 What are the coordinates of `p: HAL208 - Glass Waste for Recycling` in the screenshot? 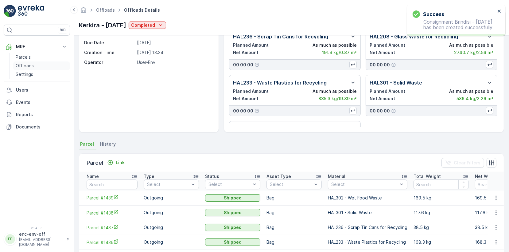 It's located at (414, 37).